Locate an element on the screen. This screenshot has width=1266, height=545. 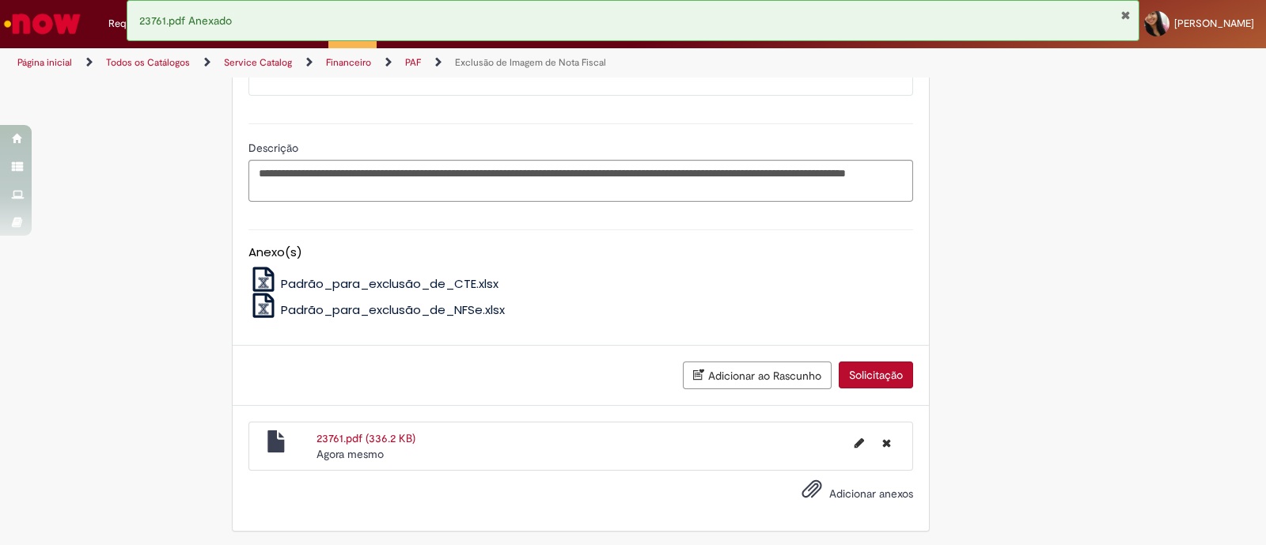
span: Adicionar anexos is located at coordinates (871, 494).